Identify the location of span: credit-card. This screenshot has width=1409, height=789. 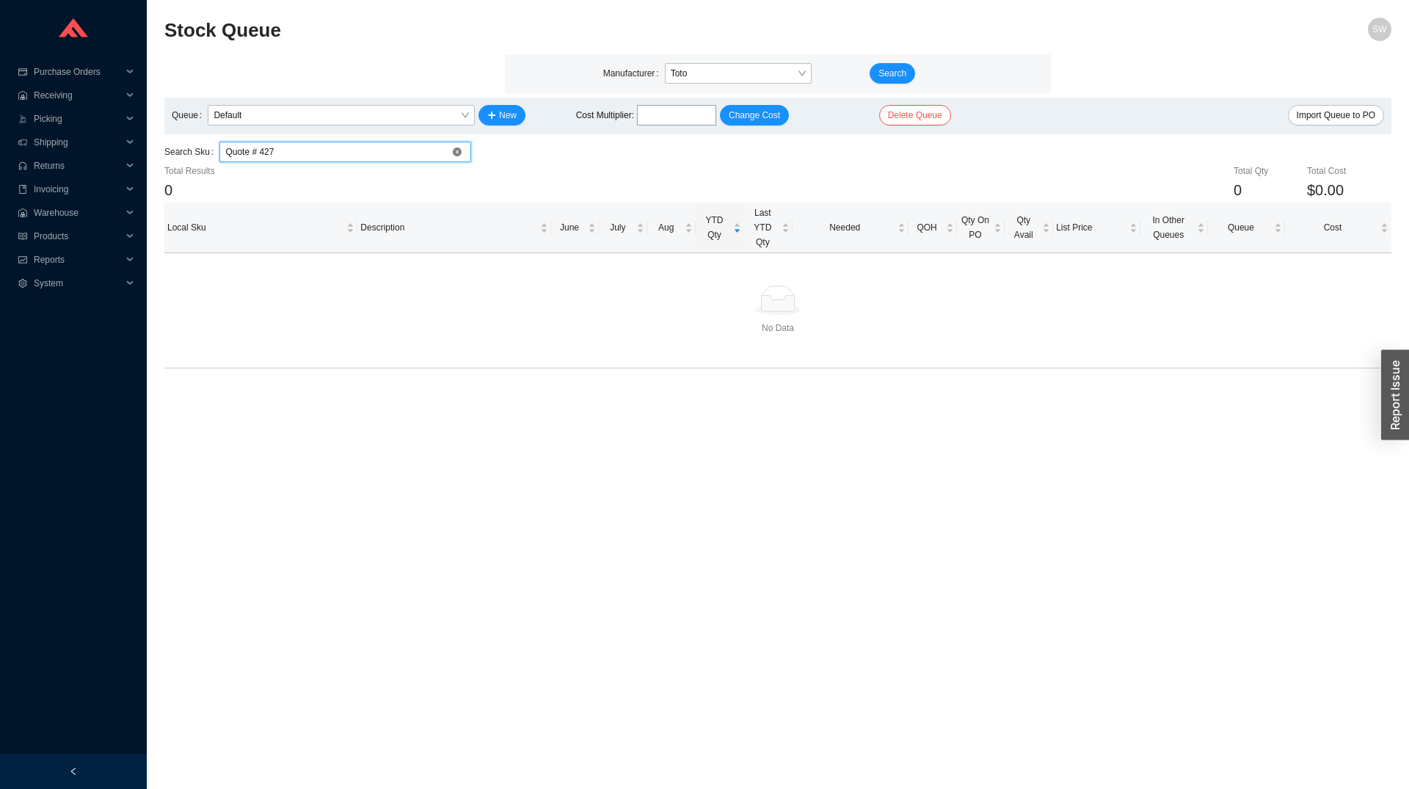
(23, 72).